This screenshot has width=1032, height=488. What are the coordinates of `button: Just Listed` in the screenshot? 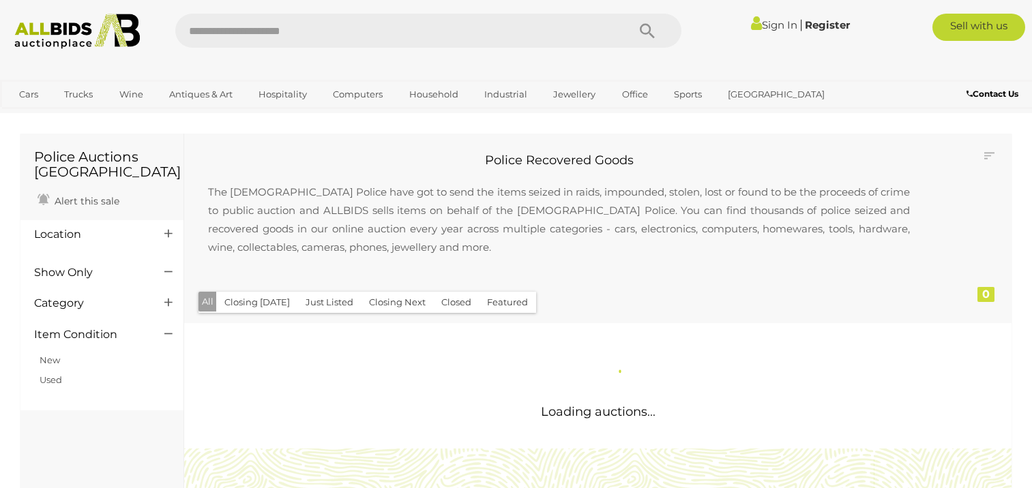 It's located at (329, 302).